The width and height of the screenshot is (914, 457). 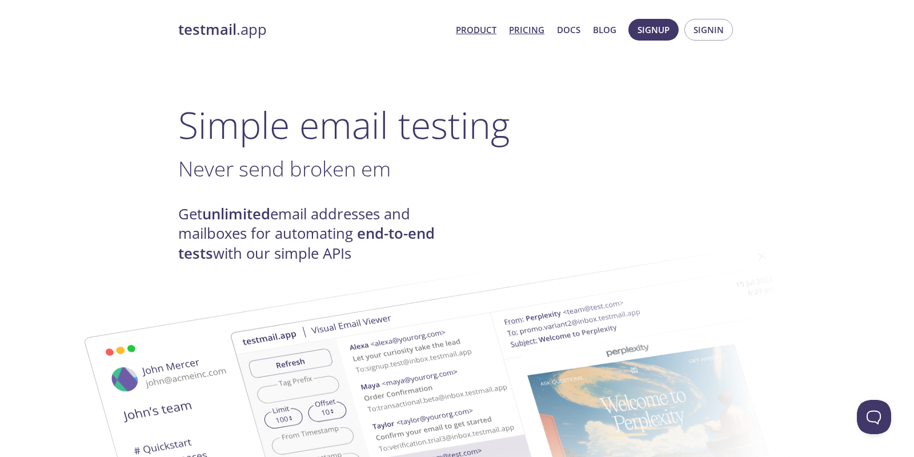 What do you see at coordinates (568, 30) in the screenshot?
I see `a: Docs` at bounding box center [568, 30].